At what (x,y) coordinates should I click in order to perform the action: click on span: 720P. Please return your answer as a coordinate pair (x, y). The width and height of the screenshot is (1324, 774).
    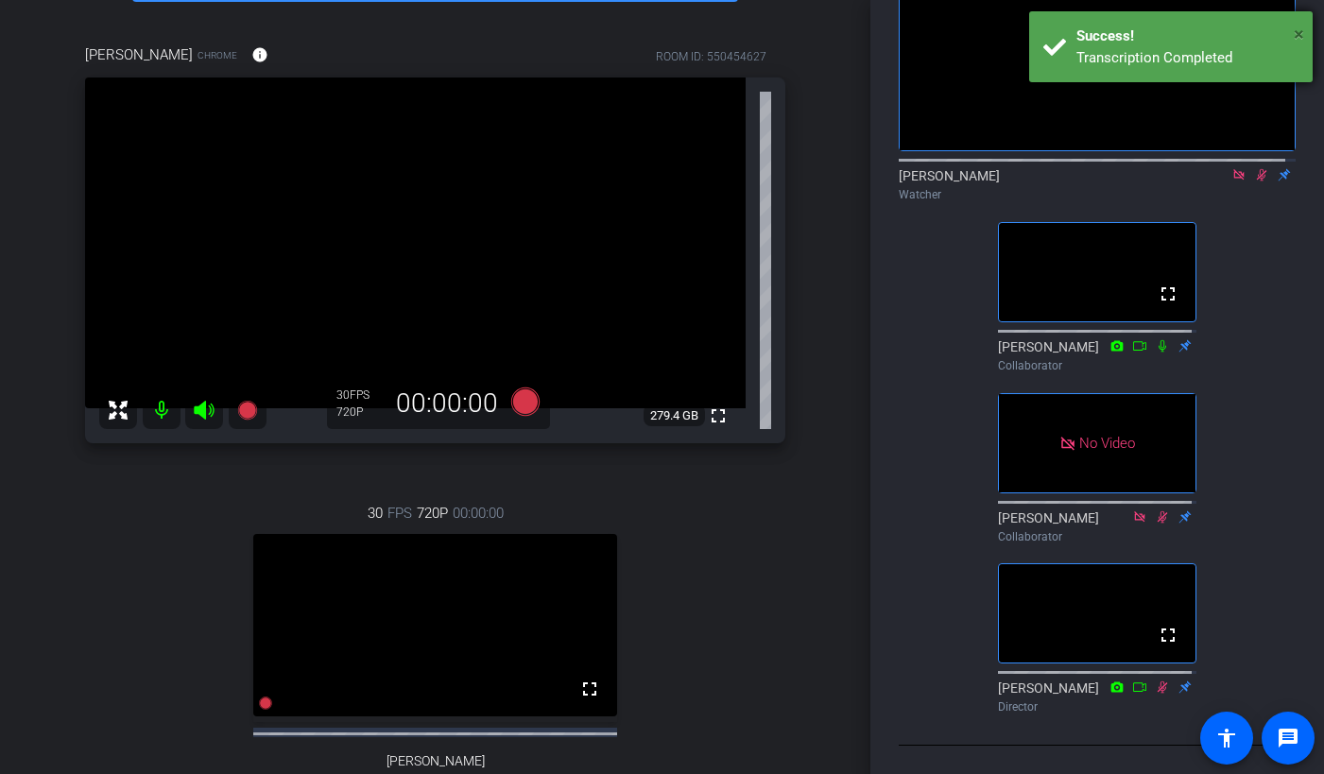
    Looking at the image, I should click on (432, 513).